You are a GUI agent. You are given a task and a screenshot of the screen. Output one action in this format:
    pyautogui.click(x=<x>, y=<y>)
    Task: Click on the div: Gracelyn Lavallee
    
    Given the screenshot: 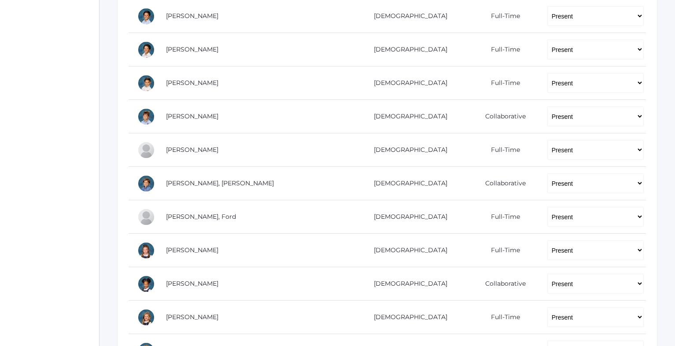 What is the action you would take?
    pyautogui.click(x=146, y=317)
    